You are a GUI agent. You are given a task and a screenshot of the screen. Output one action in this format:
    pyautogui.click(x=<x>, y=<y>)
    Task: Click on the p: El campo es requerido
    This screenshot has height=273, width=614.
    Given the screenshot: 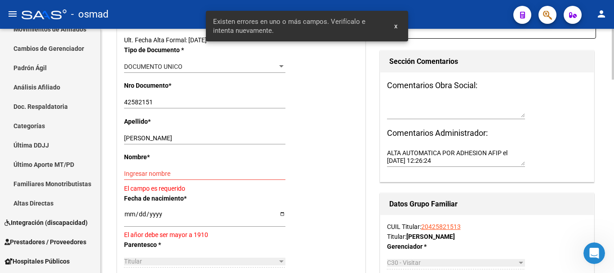 What is the action you would take?
    pyautogui.click(x=241, y=188)
    